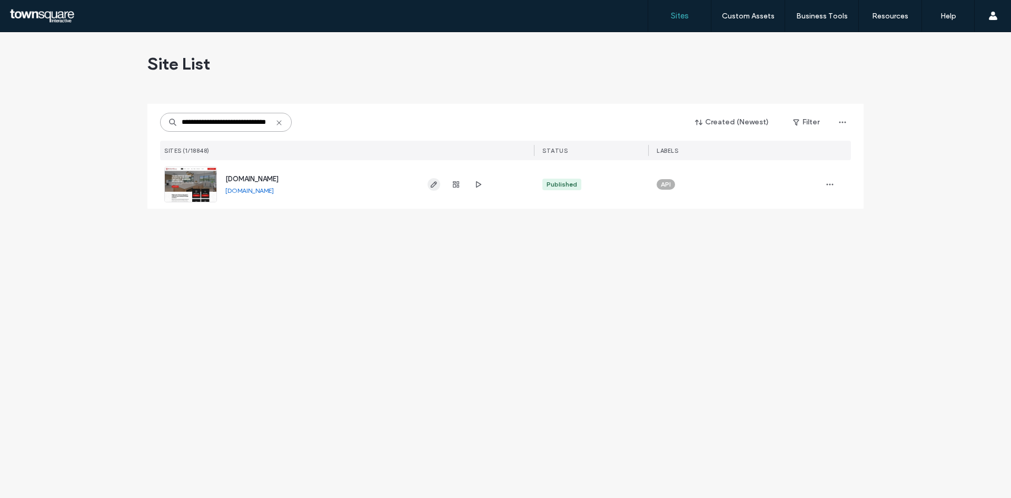 The width and height of the screenshot is (1011, 498). I want to click on label: Business Tools, so click(822, 16).